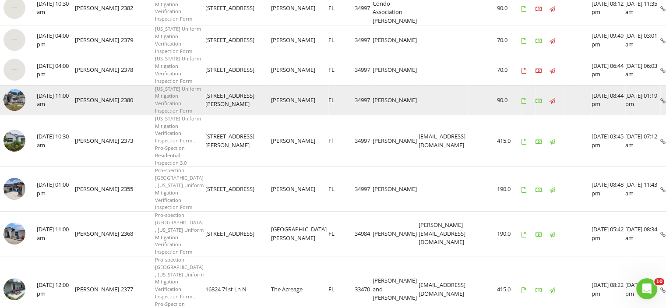  Describe the element at coordinates (138, 100) in the screenshot. I see `td: 2380` at that location.